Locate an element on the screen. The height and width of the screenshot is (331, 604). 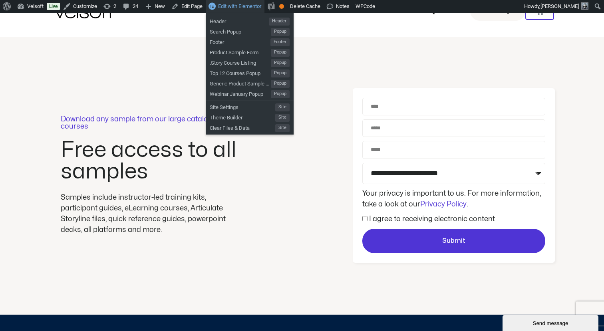
a: Search PopupPopup is located at coordinates (249, 31).